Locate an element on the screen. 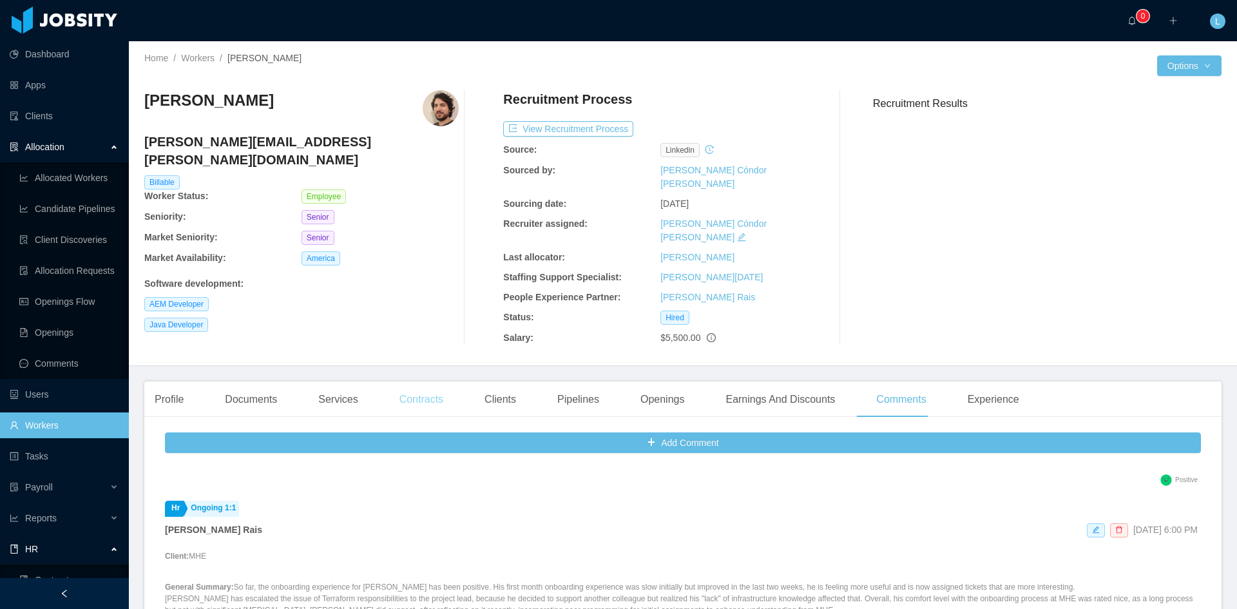  span: info-circle is located at coordinates (711, 338).